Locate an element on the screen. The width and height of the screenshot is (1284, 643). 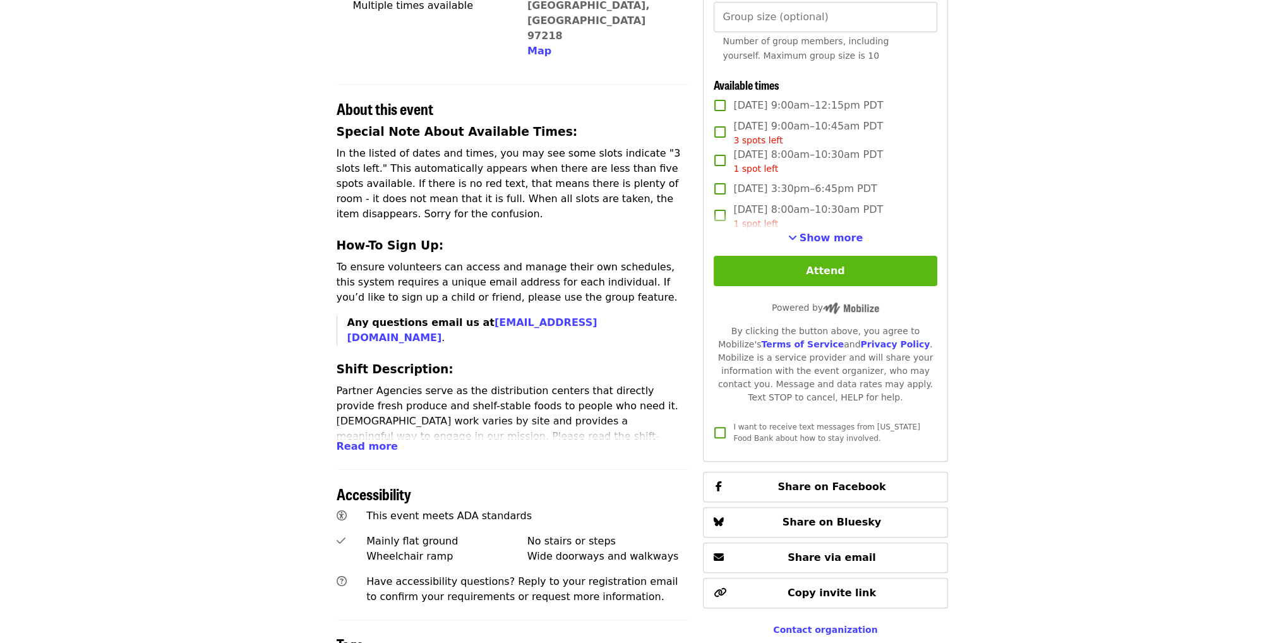
span: Have accessibility questions? Reply to your registration email to confirm your requirements or re... is located at coordinates (522, 588).